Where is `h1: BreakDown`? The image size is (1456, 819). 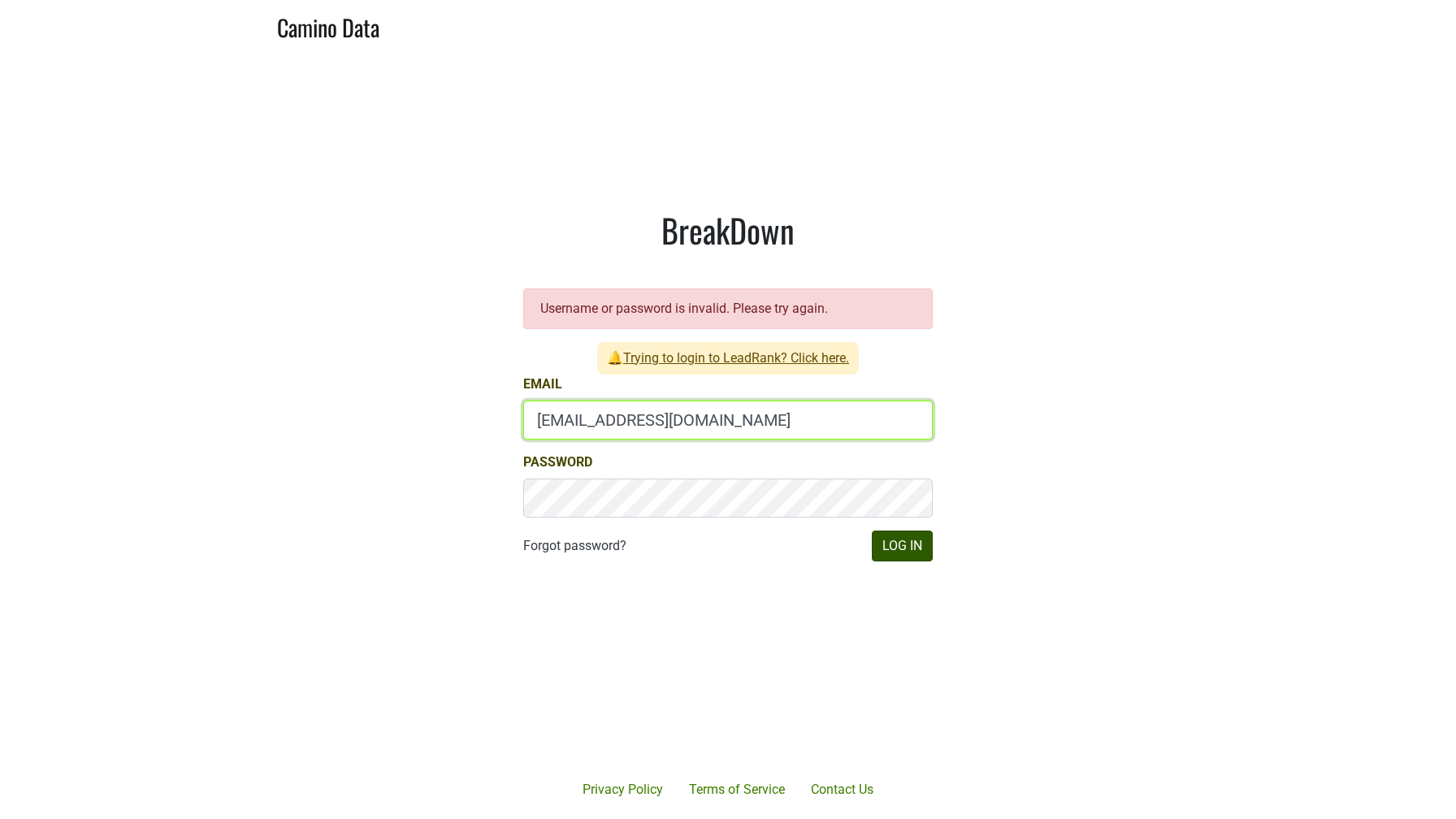
h1: BreakDown is located at coordinates (728, 230).